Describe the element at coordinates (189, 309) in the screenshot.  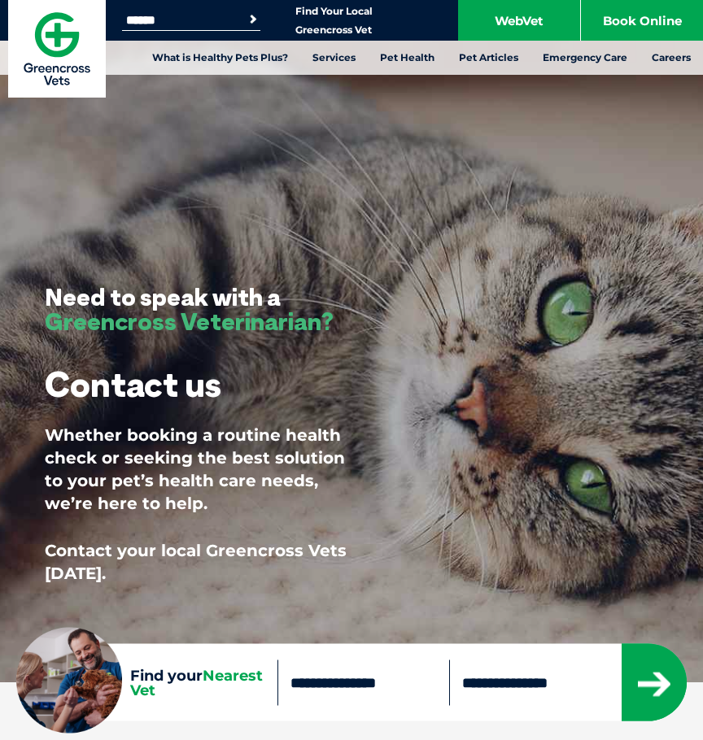
I see `h3: Need to speak with a` at that location.